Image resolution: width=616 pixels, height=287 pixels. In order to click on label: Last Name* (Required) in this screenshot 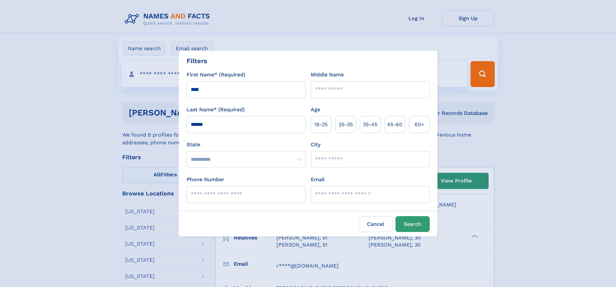, I will do `click(216, 110)`.